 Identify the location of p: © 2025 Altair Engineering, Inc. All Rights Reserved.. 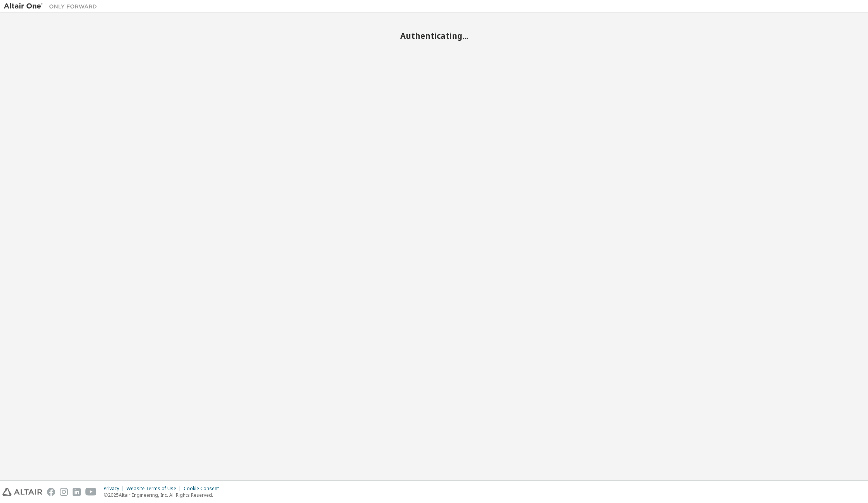
(163, 494).